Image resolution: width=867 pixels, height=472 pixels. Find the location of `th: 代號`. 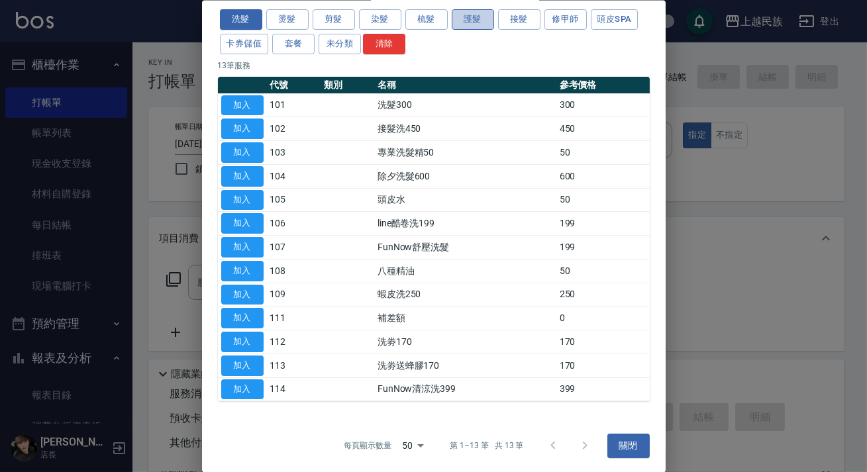

th: 代號 is located at coordinates (293, 85).